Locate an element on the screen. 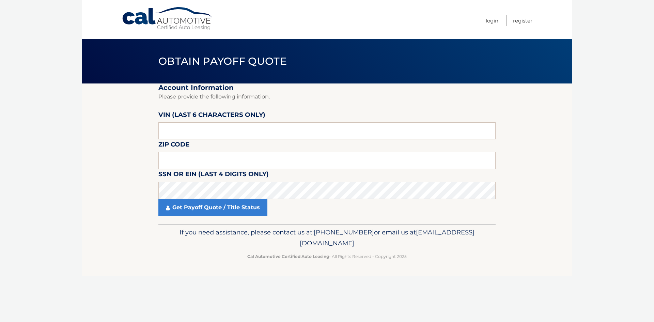 The height and width of the screenshot is (322, 654). a: Get Payoff Quote / Title Status is located at coordinates (213, 207).